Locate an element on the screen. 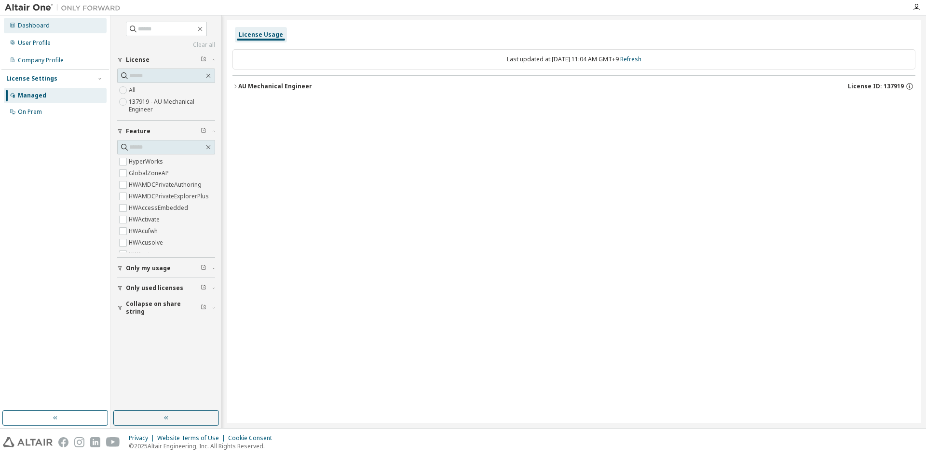 This screenshot has width=926, height=456. label: HWAcufwh is located at coordinates (144, 231).